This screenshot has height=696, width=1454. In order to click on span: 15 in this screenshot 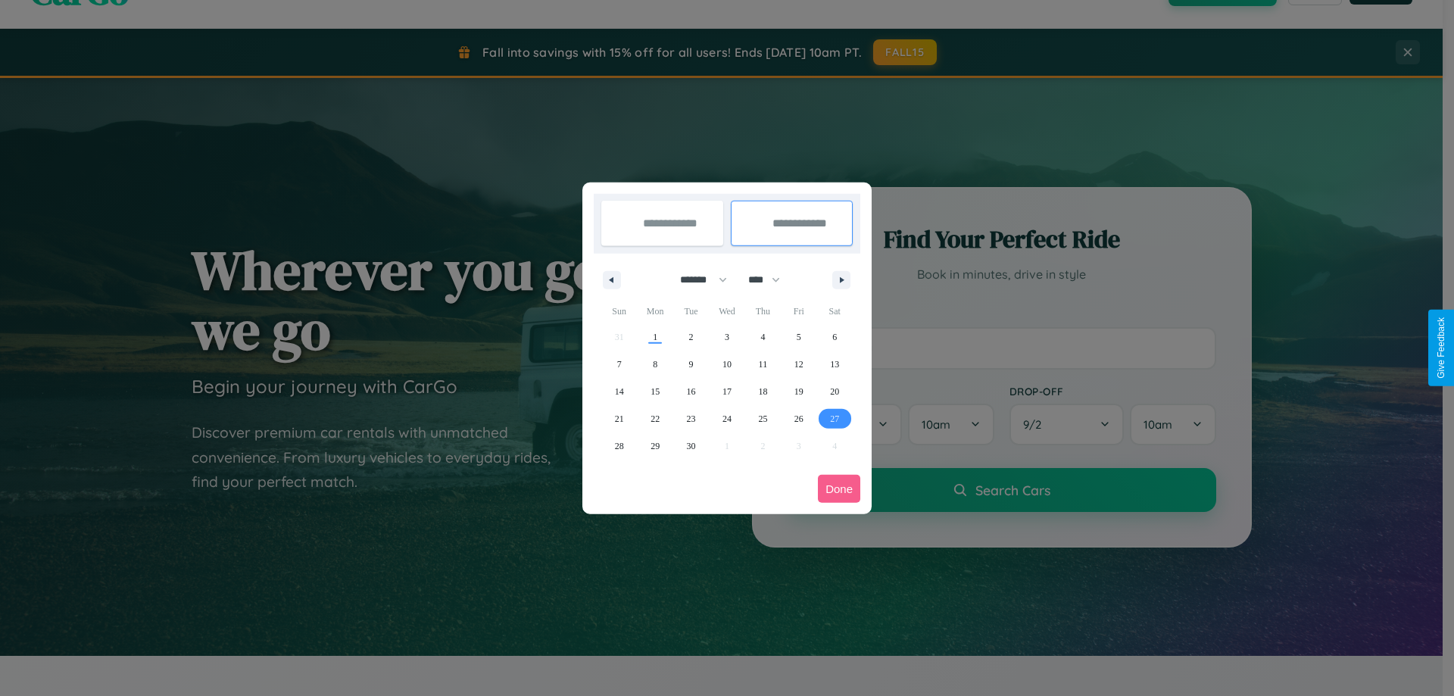, I will do `click(655, 391)`.